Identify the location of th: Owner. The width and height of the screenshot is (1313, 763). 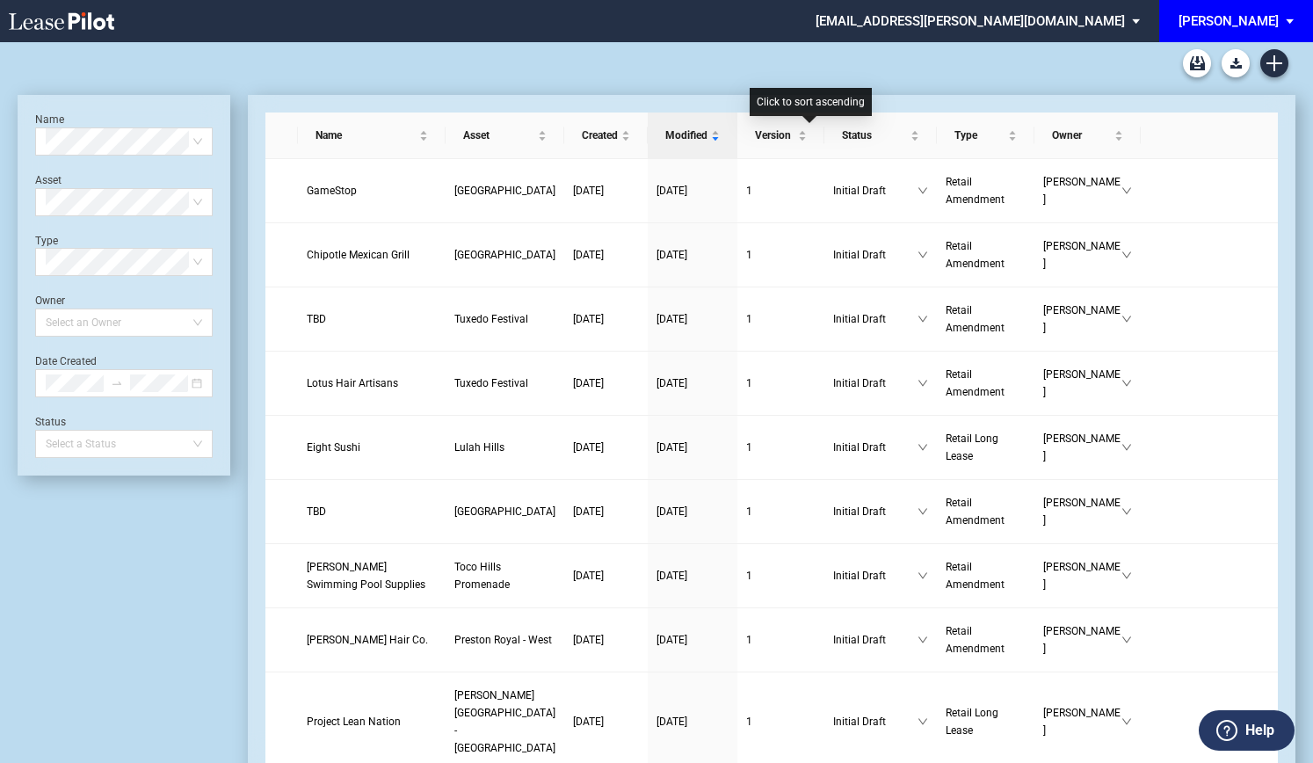
(1087, 135).